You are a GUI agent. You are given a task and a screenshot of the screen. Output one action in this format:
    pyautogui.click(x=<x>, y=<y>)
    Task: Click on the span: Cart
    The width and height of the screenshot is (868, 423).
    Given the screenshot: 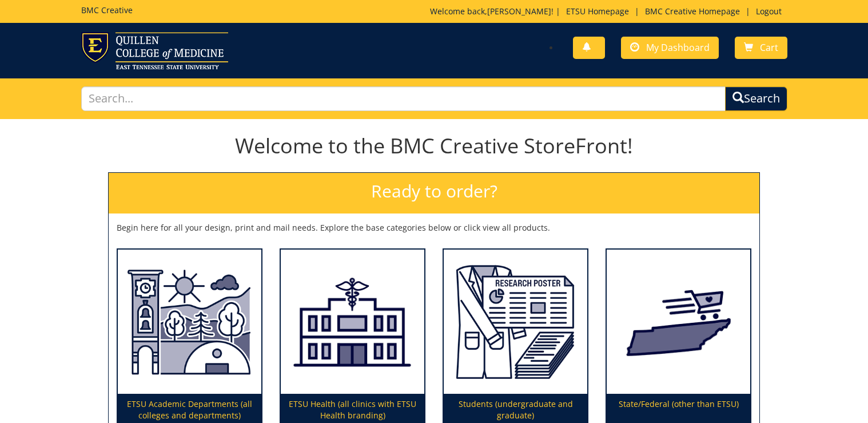 What is the action you would take?
    pyautogui.click(x=769, y=47)
    